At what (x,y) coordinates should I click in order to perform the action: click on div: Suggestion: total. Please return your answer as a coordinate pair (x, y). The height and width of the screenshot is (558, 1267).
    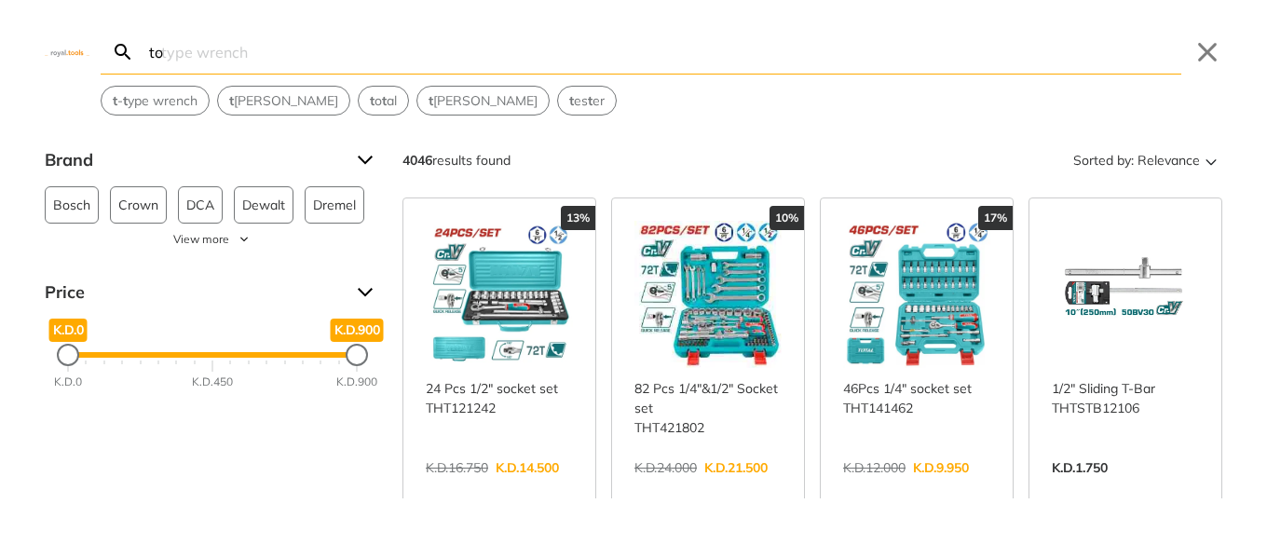
    Looking at the image, I should click on (383, 101).